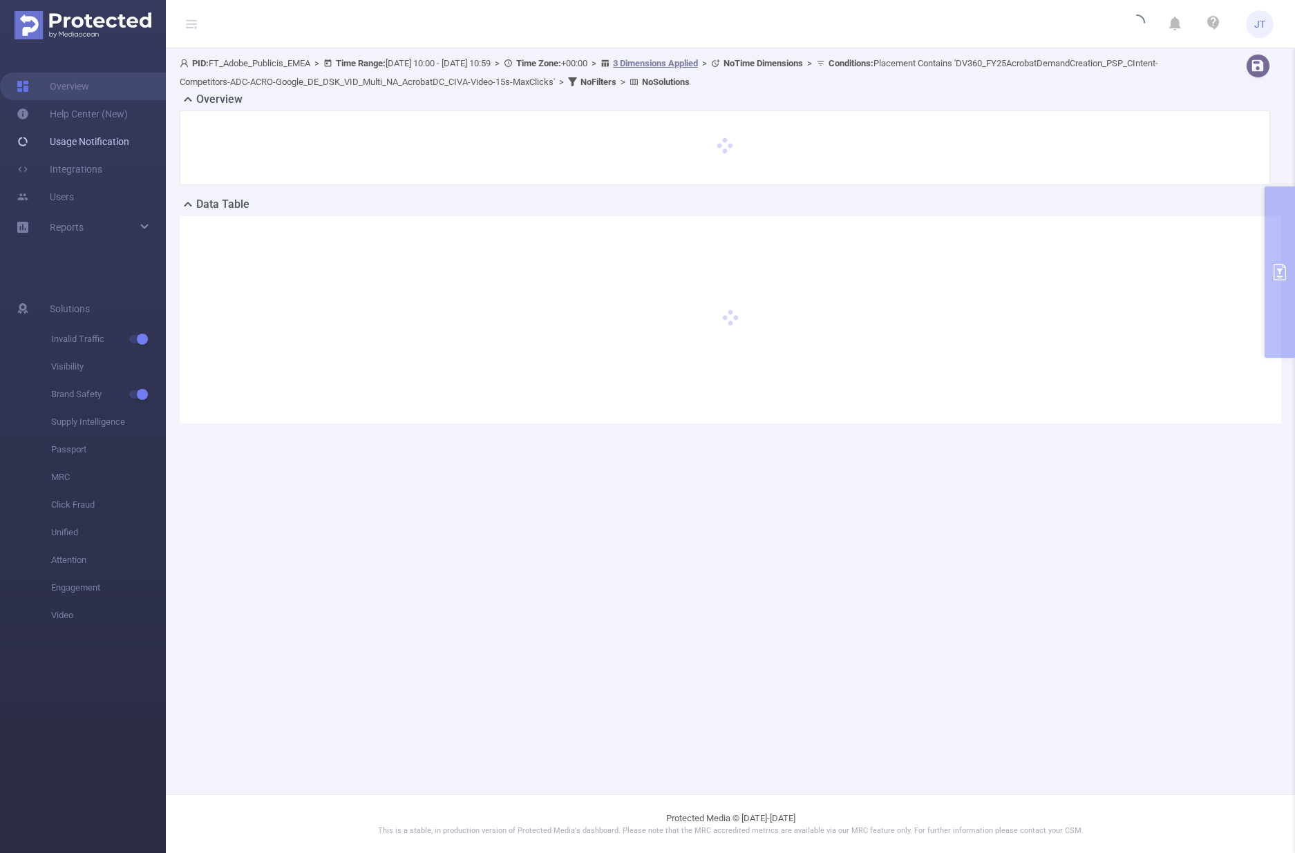 The height and width of the screenshot is (853, 1295). I want to click on b: Time Zone:, so click(538, 63).